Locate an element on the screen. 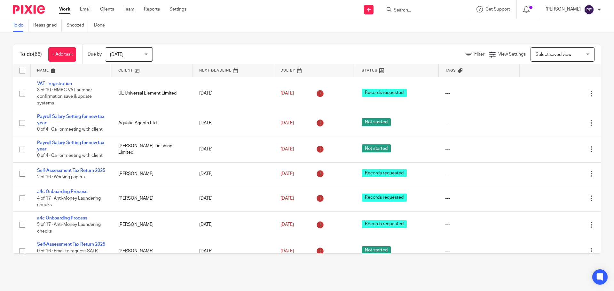  a: Snoozed is located at coordinates (78, 25).